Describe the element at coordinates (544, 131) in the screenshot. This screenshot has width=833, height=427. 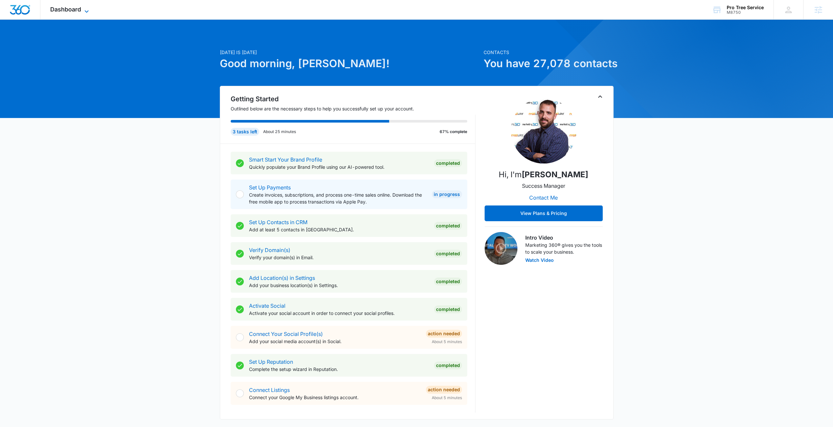
I see `img: Dustin Bethel` at that location.